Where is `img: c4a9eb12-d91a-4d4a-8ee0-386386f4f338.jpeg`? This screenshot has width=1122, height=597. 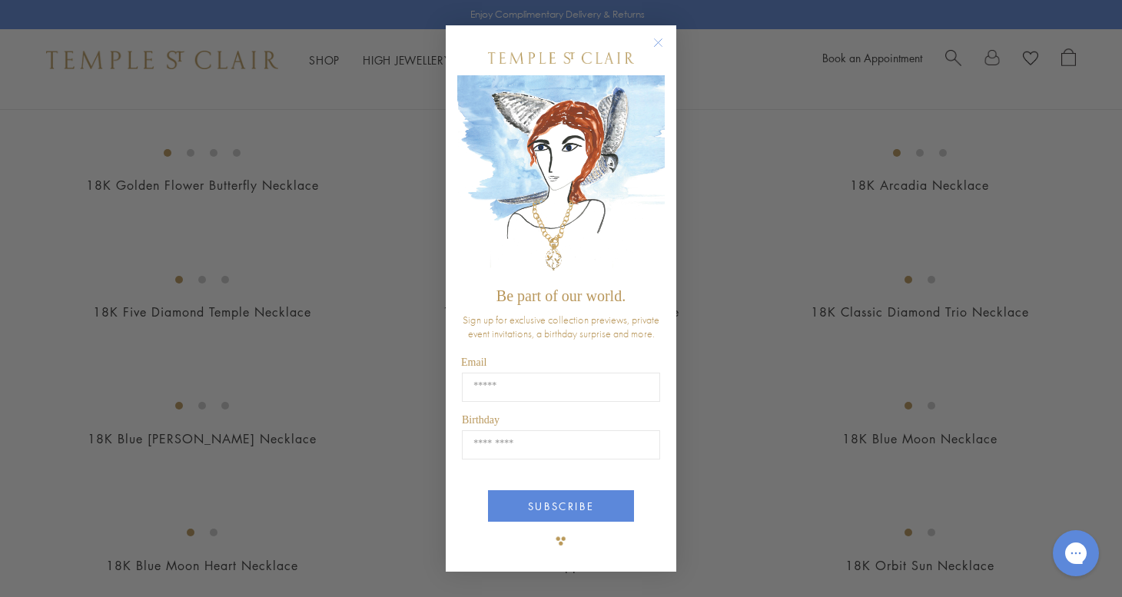
img: c4a9eb12-d91a-4d4a-8ee0-386386f4f338.jpeg is located at coordinates (561, 177).